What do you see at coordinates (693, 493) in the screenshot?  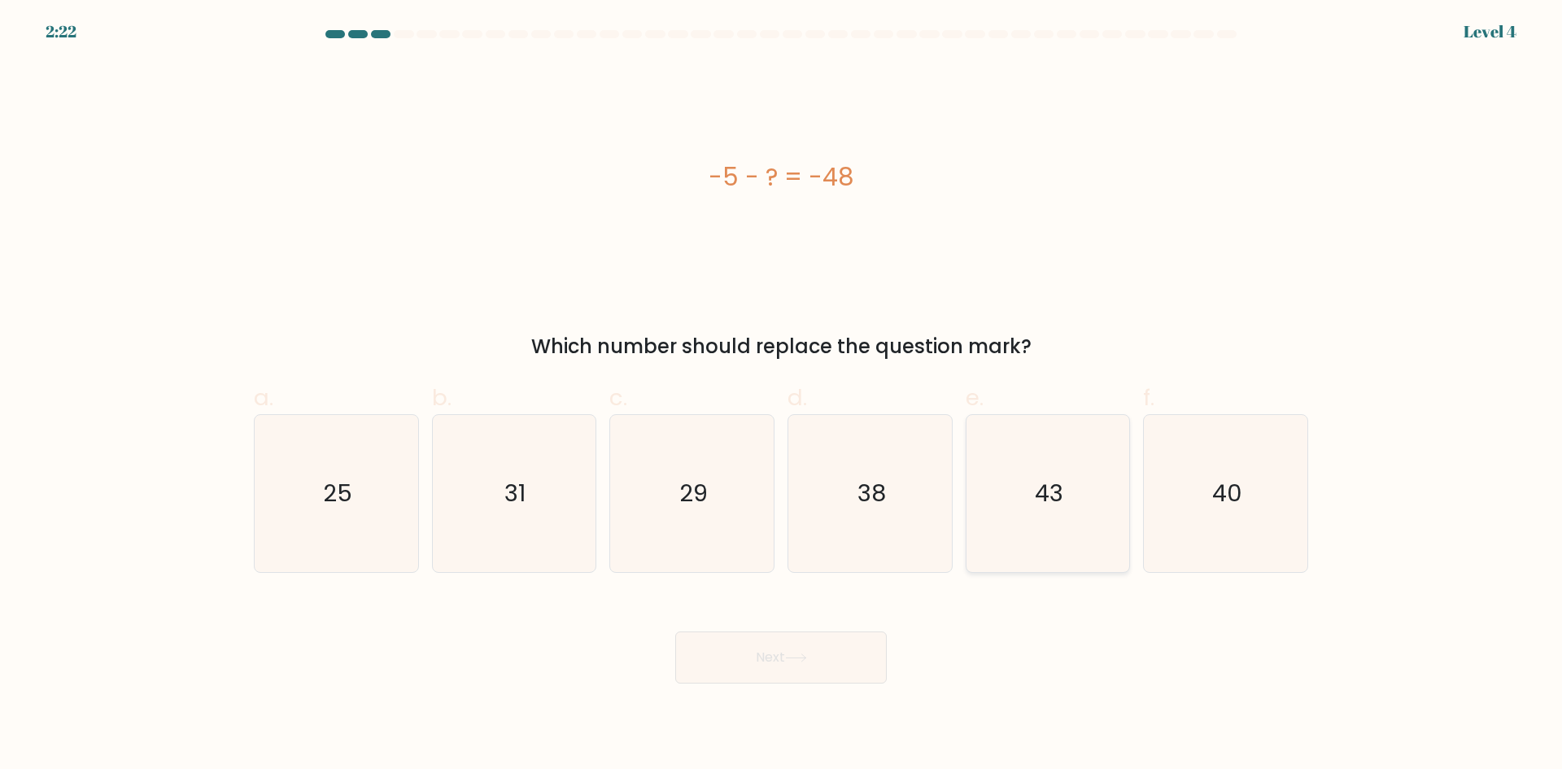 I see `text: 29` at bounding box center [693, 493].